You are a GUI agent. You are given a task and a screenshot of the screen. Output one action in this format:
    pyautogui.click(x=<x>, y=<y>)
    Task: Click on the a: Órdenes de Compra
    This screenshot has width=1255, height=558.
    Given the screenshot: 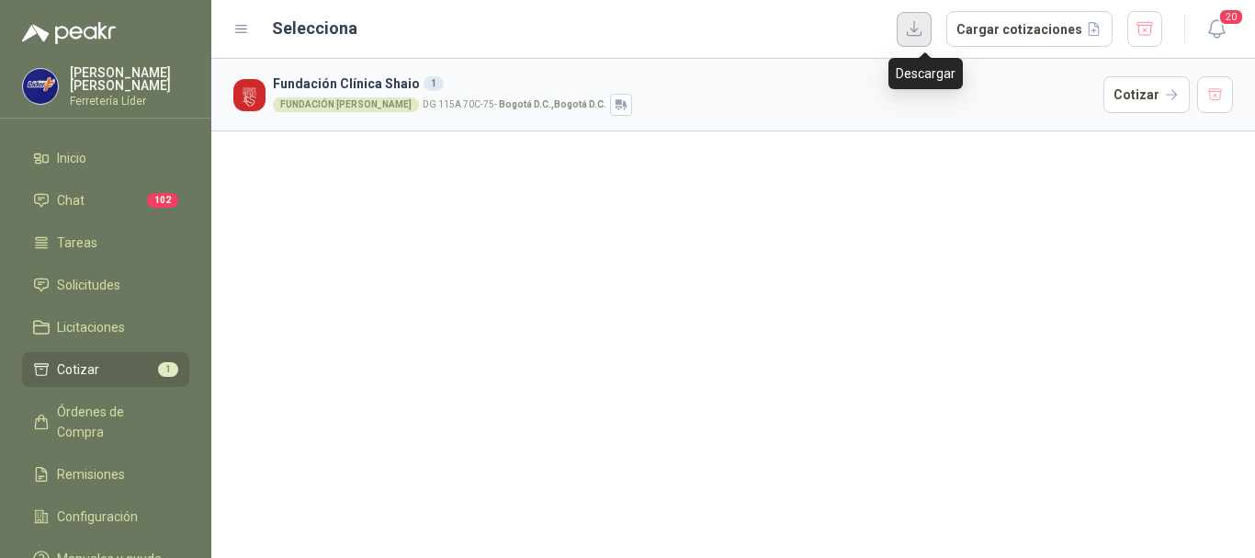 What is the action you would take?
    pyautogui.click(x=106, y=422)
    